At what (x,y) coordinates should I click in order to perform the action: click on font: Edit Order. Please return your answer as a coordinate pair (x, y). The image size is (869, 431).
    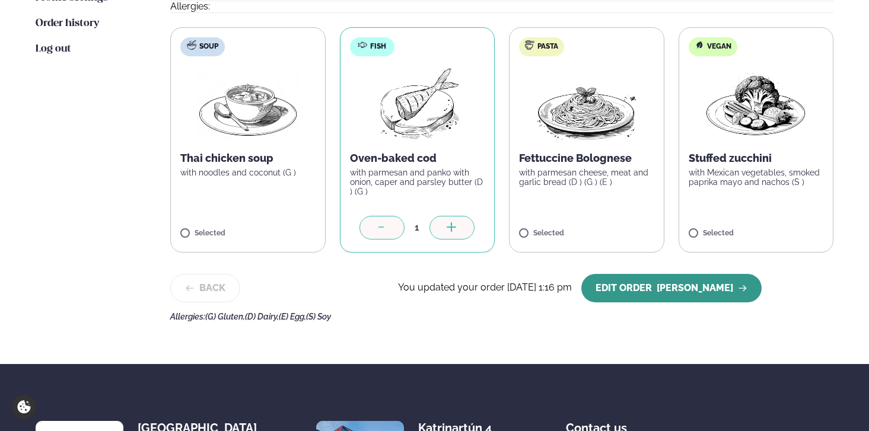
    Looking at the image, I should click on (623, 288).